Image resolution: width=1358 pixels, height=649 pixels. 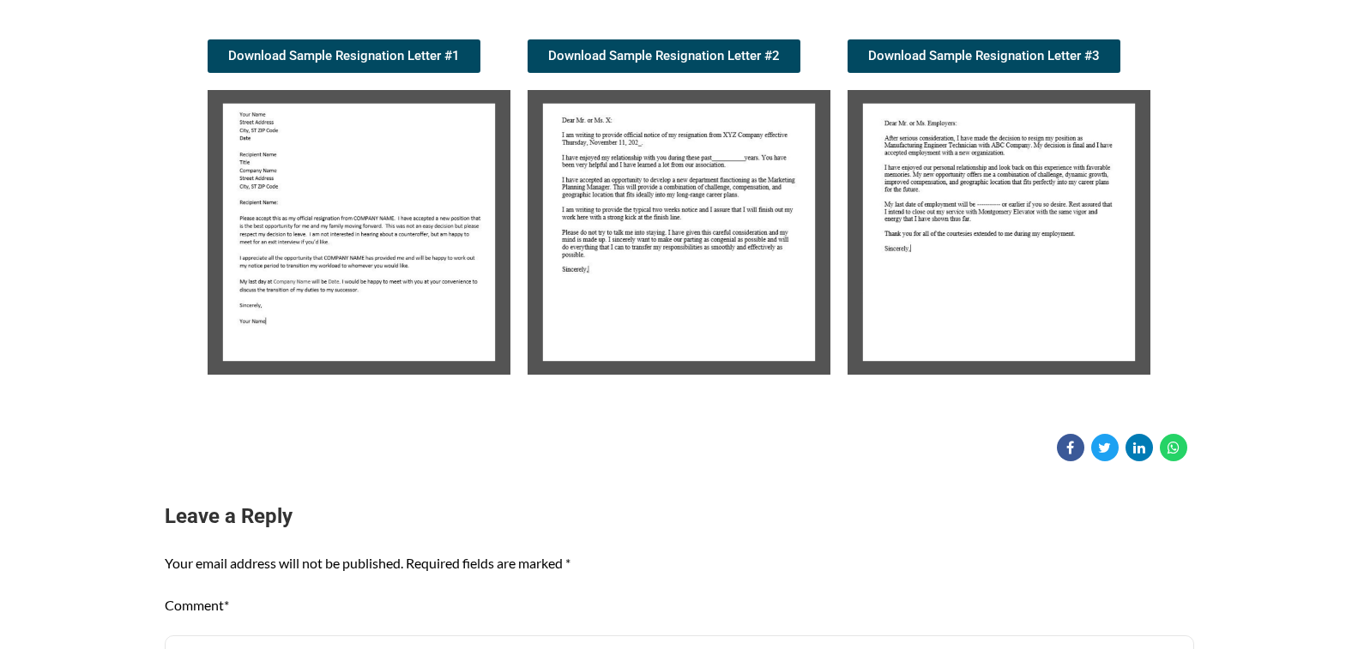 What do you see at coordinates (1105, 448) in the screenshot?
I see `a: Share on Twitter` at bounding box center [1105, 448].